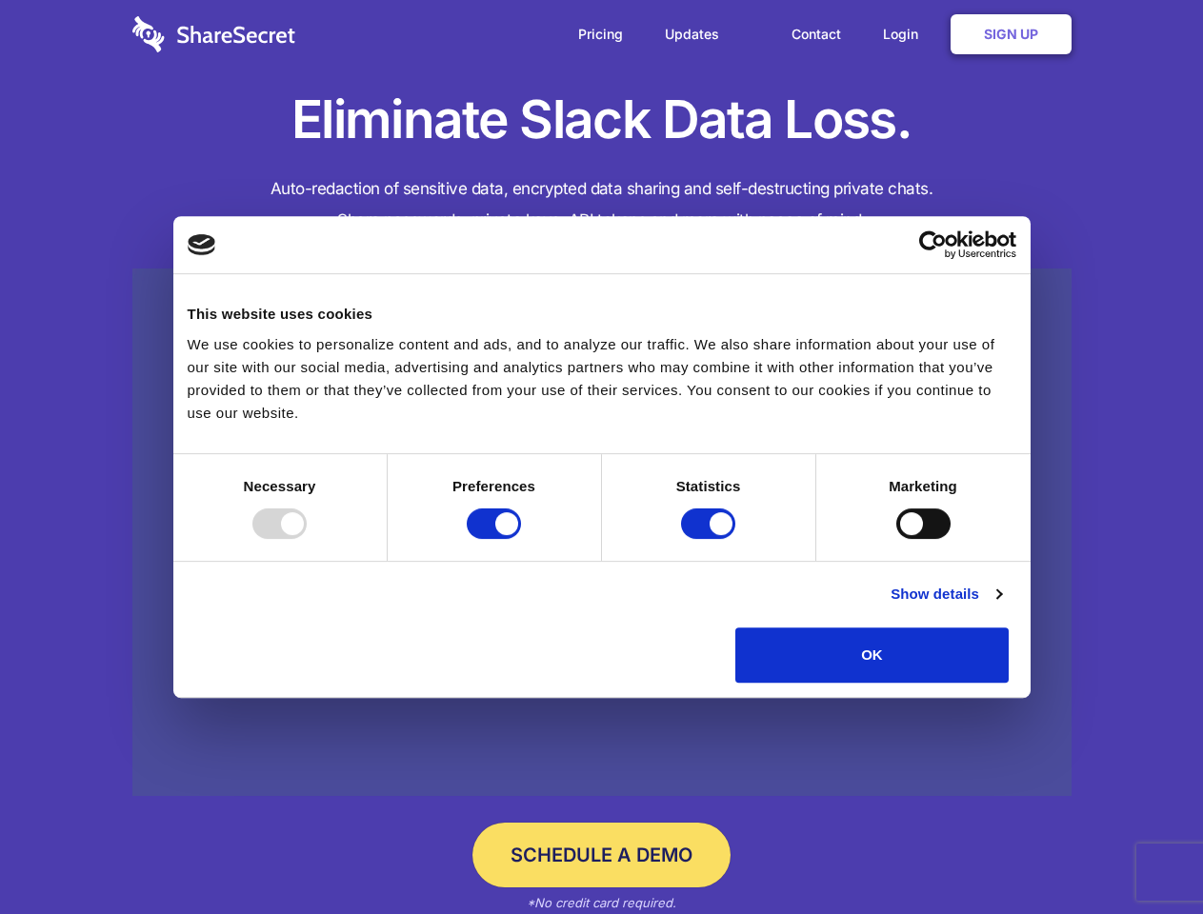 The image size is (1203, 914). What do you see at coordinates (280, 486) in the screenshot?
I see `strong: Necessary` at bounding box center [280, 486].